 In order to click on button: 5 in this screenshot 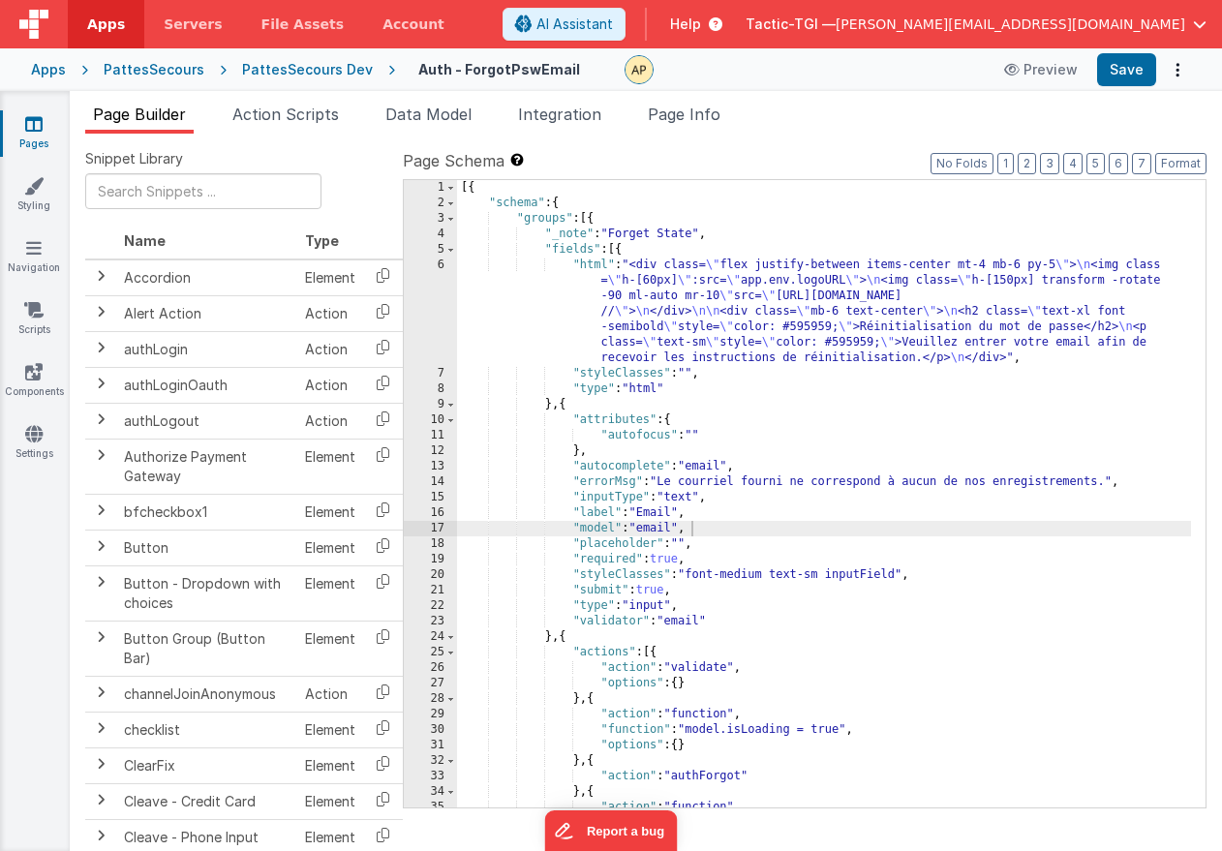, I will do `click(1095, 164)`.